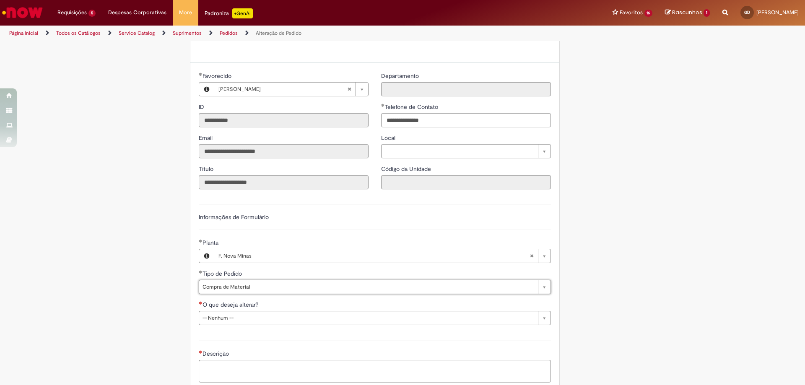 This screenshot has width=805, height=385. I want to click on span: Requisições, so click(72, 13).